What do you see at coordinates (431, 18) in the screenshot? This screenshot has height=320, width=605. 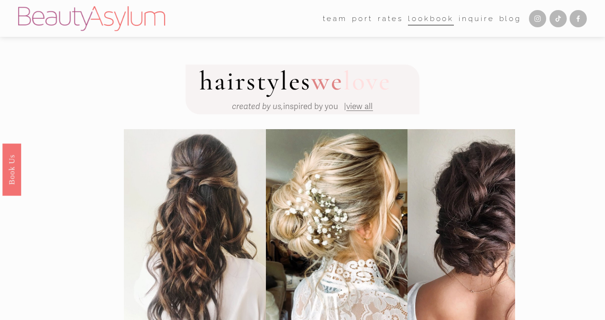 I see `a: Lookbook` at bounding box center [431, 18].